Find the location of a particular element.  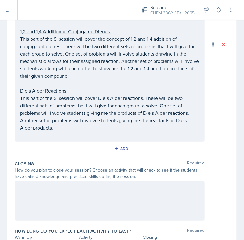

div: Si leader is located at coordinates (172, 7).